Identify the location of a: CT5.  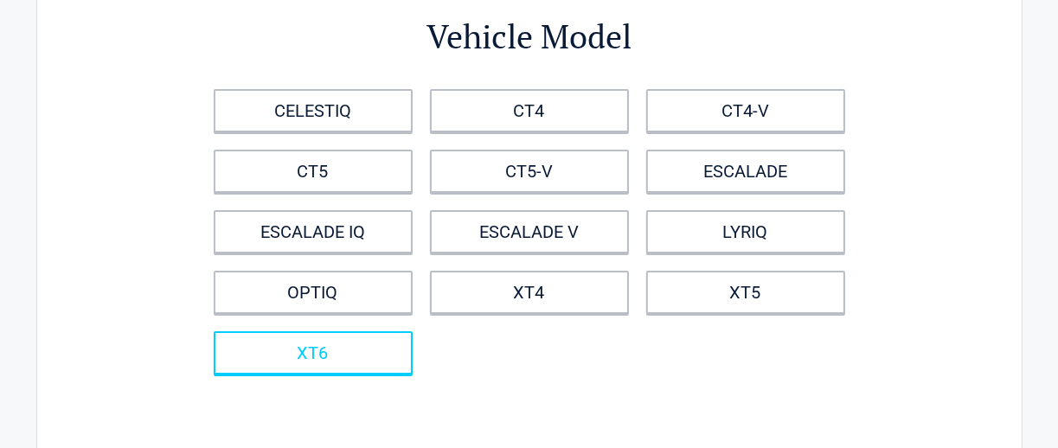
(313, 171).